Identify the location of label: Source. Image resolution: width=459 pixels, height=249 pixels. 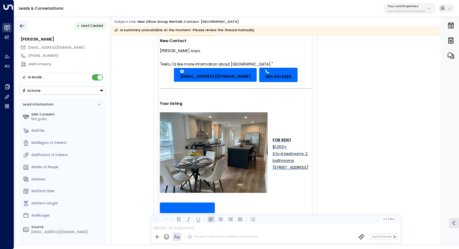
(68, 227).